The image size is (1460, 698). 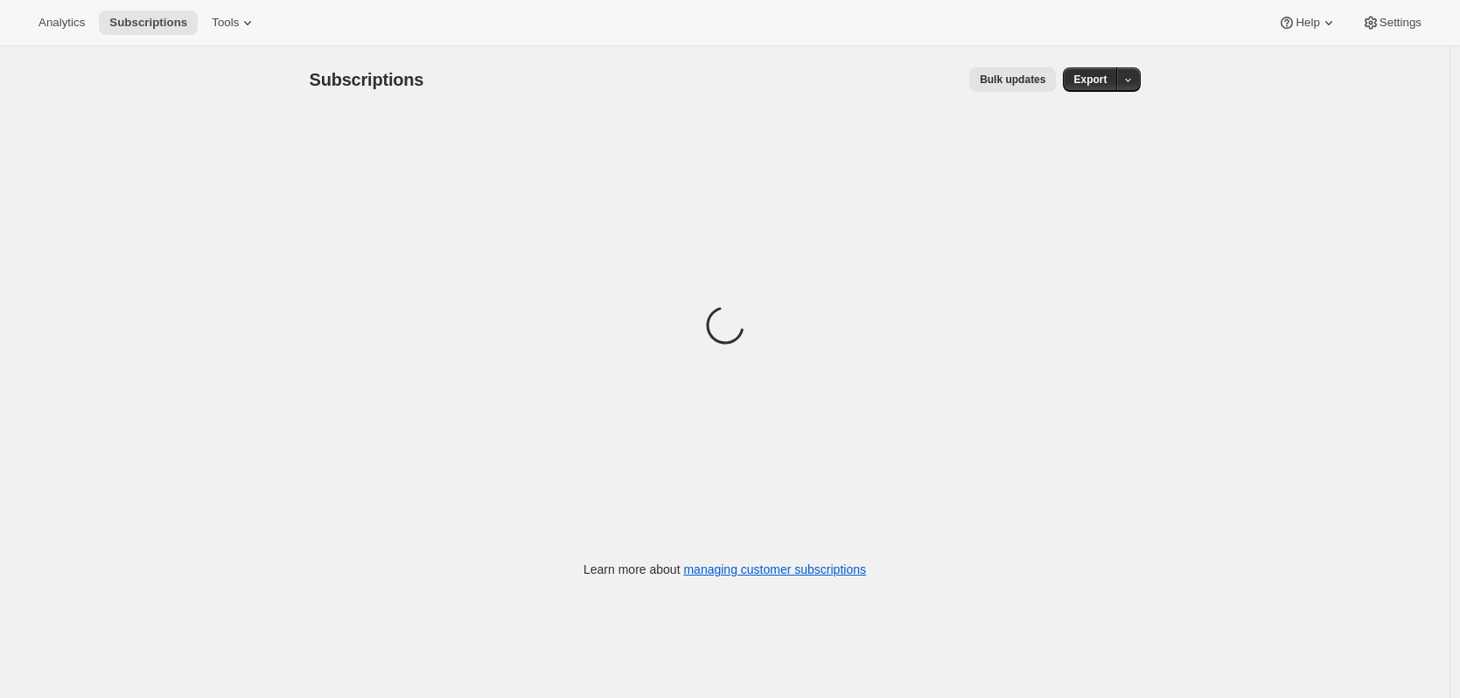 What do you see at coordinates (774, 569) in the screenshot?
I see `a: managing customer subscriptions` at bounding box center [774, 569].